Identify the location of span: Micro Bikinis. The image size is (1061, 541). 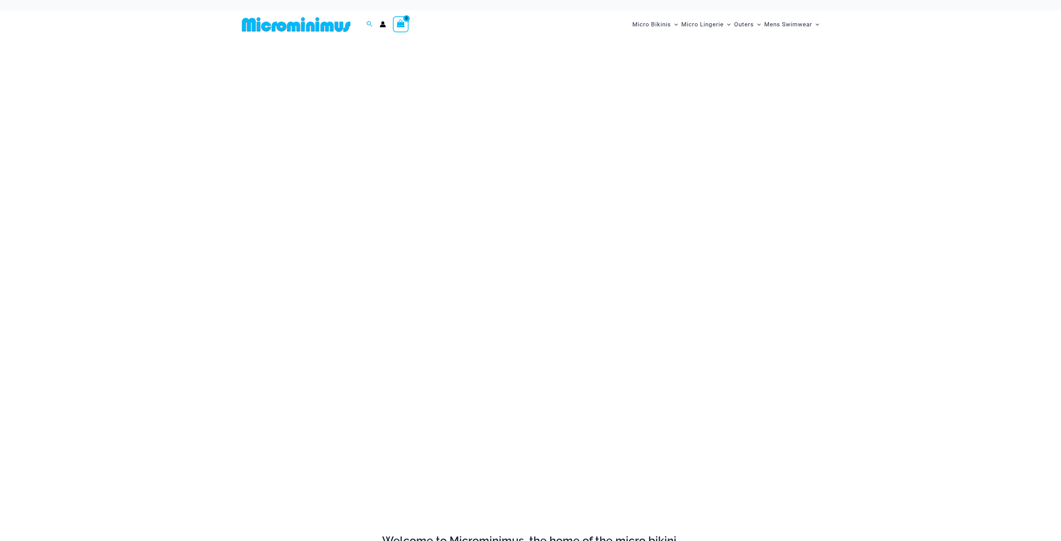
(652, 24).